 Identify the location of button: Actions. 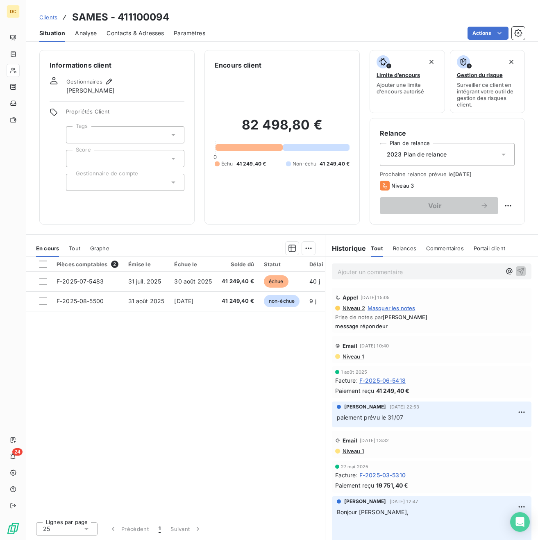
(488, 33).